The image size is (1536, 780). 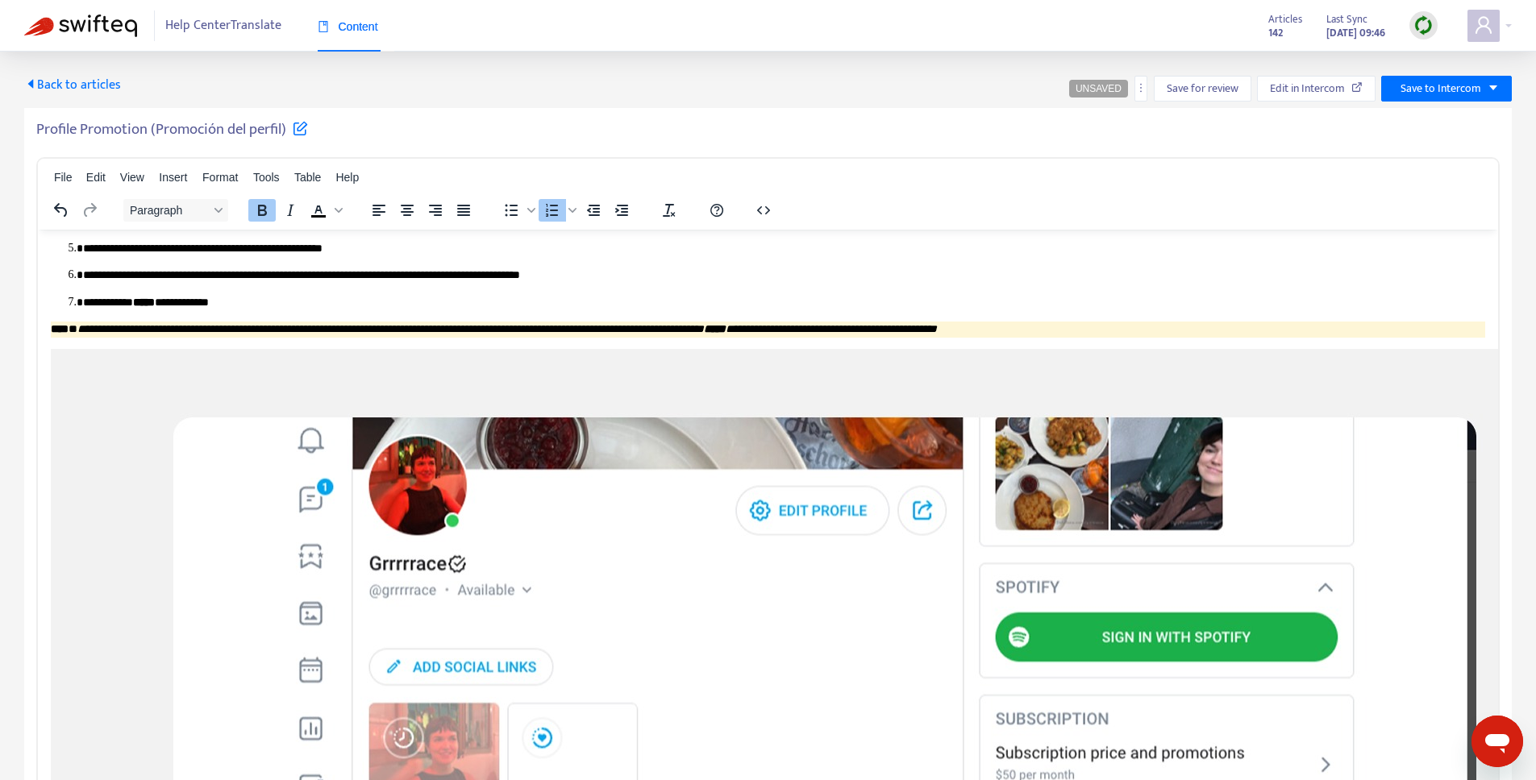 What do you see at coordinates (73, 85) in the screenshot?
I see `span: Back to articles` at bounding box center [73, 85].